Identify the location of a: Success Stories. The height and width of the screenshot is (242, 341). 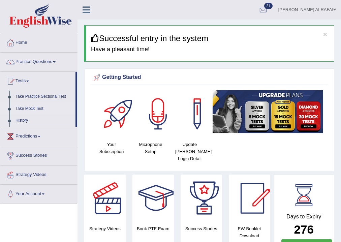
(39, 155).